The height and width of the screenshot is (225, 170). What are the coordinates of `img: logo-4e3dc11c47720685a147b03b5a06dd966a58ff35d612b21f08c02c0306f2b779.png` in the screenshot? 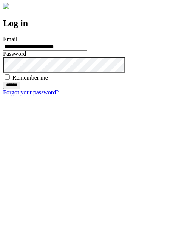 It's located at (6, 6).